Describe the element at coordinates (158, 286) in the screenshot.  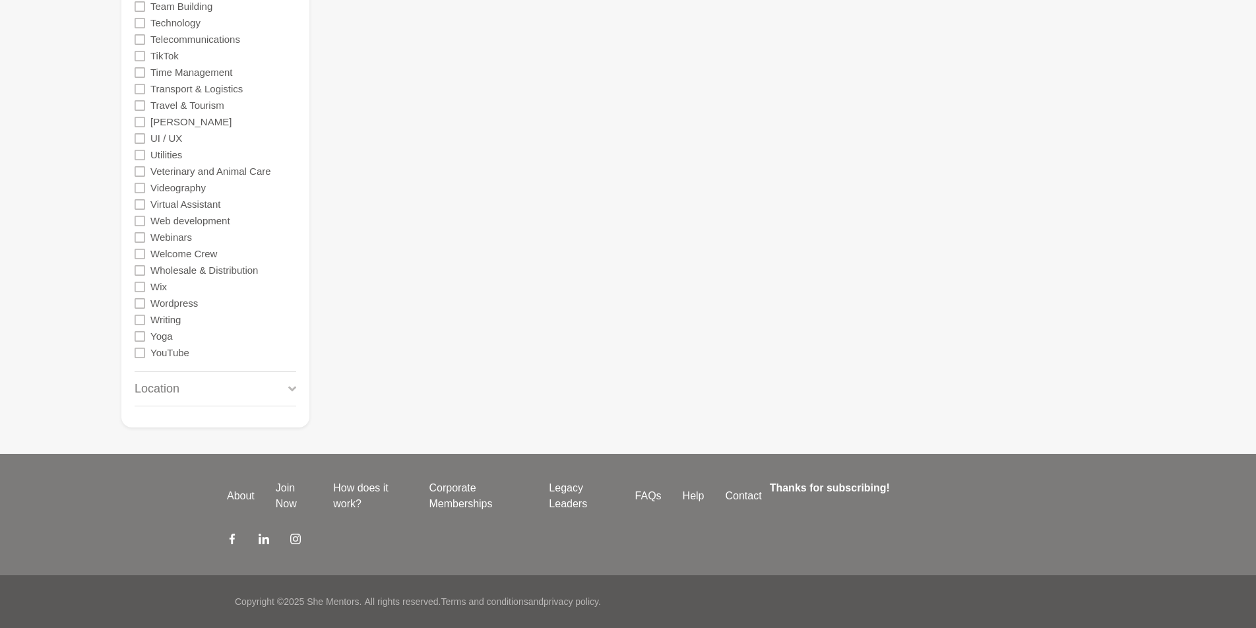
I see `label: Wix` at that location.